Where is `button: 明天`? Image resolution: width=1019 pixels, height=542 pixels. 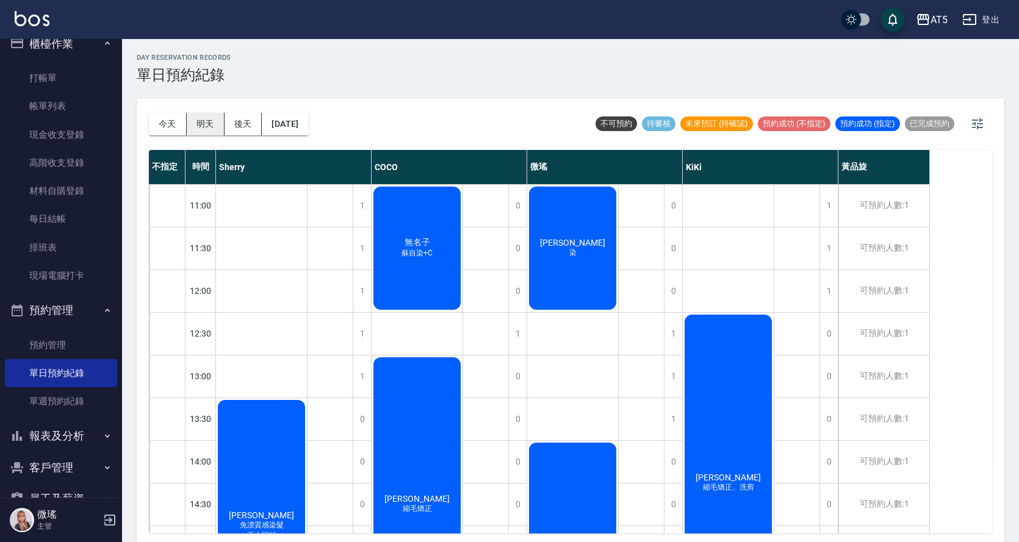
button: 明天 is located at coordinates (206, 124).